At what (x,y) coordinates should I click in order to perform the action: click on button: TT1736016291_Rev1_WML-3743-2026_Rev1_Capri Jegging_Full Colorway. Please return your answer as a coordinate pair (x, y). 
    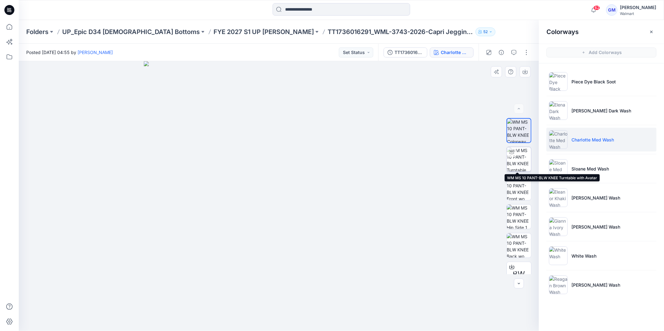
    Looking at the image, I should click on (405, 52).